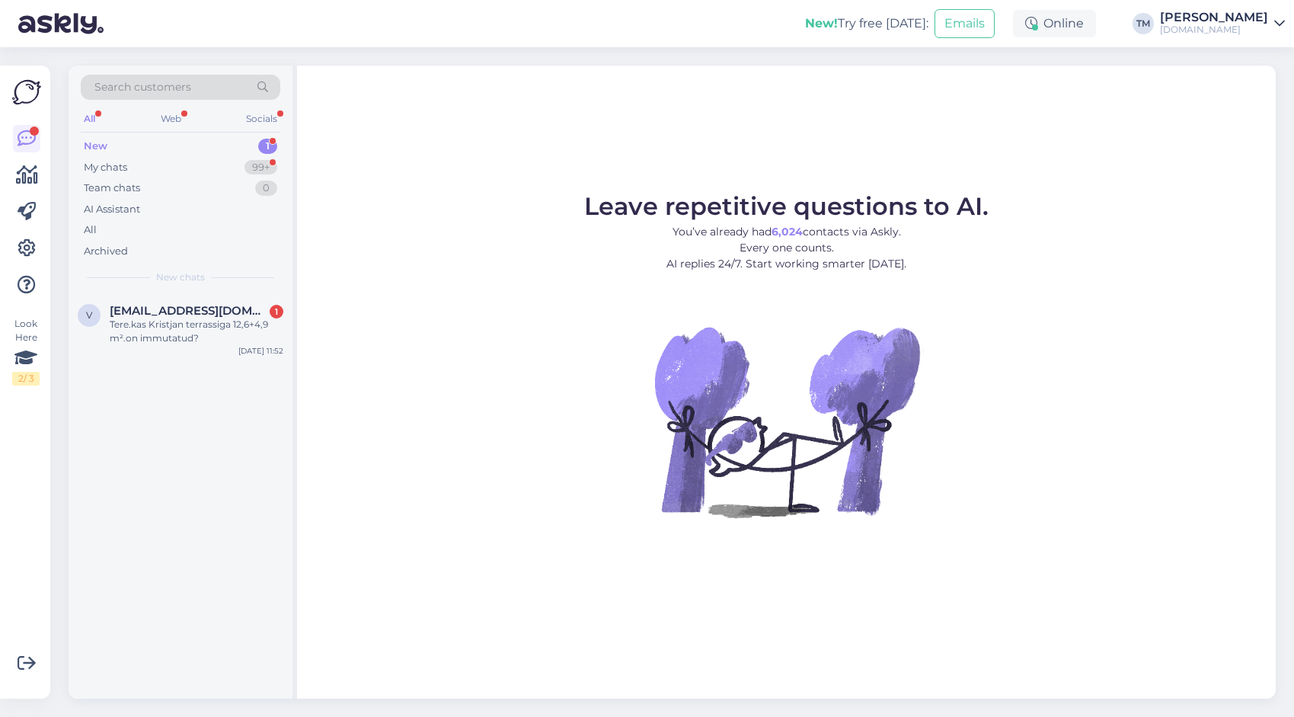  Describe the element at coordinates (95, 146) in the screenshot. I see `div: New` at that location.